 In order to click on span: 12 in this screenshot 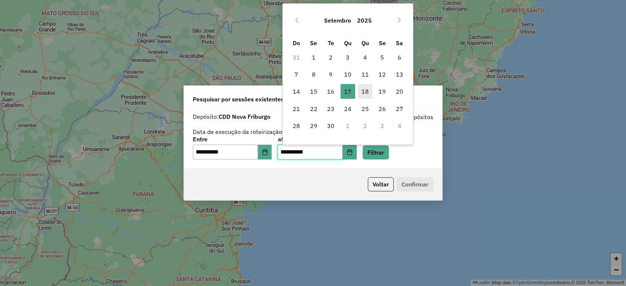, I will do `click(382, 74)`.